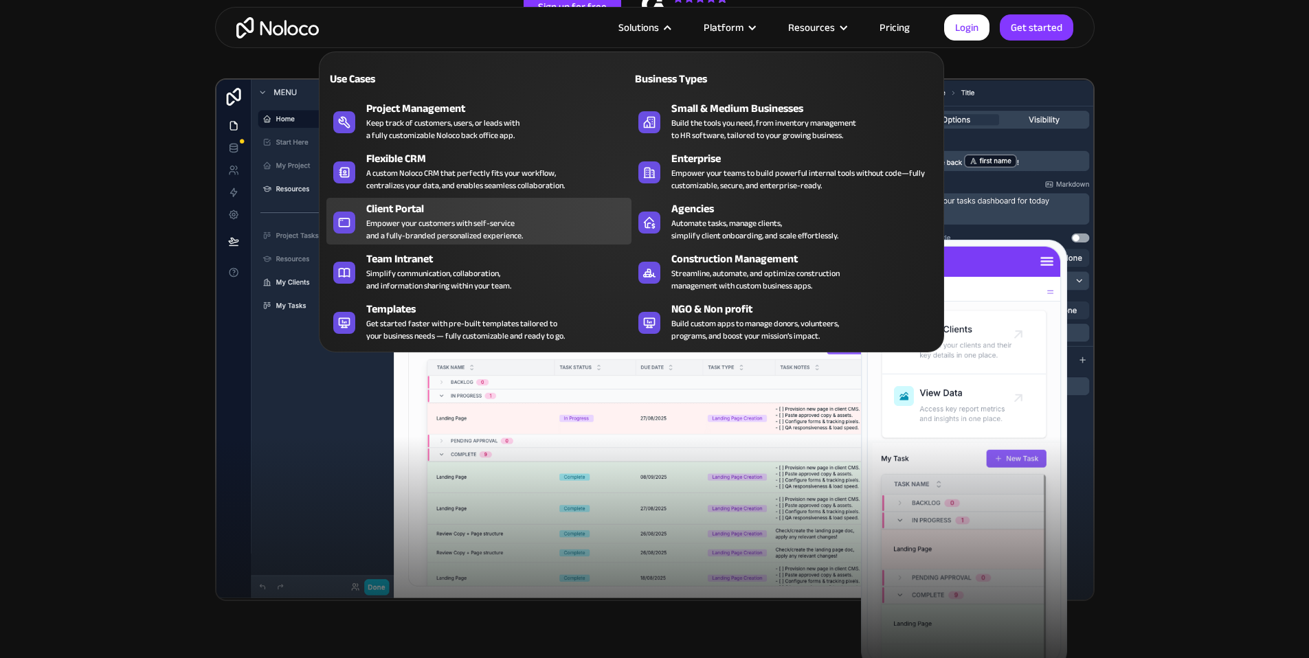 This screenshot has height=658, width=1309. Describe the element at coordinates (502, 309) in the screenshot. I see `div: Templates` at that location.